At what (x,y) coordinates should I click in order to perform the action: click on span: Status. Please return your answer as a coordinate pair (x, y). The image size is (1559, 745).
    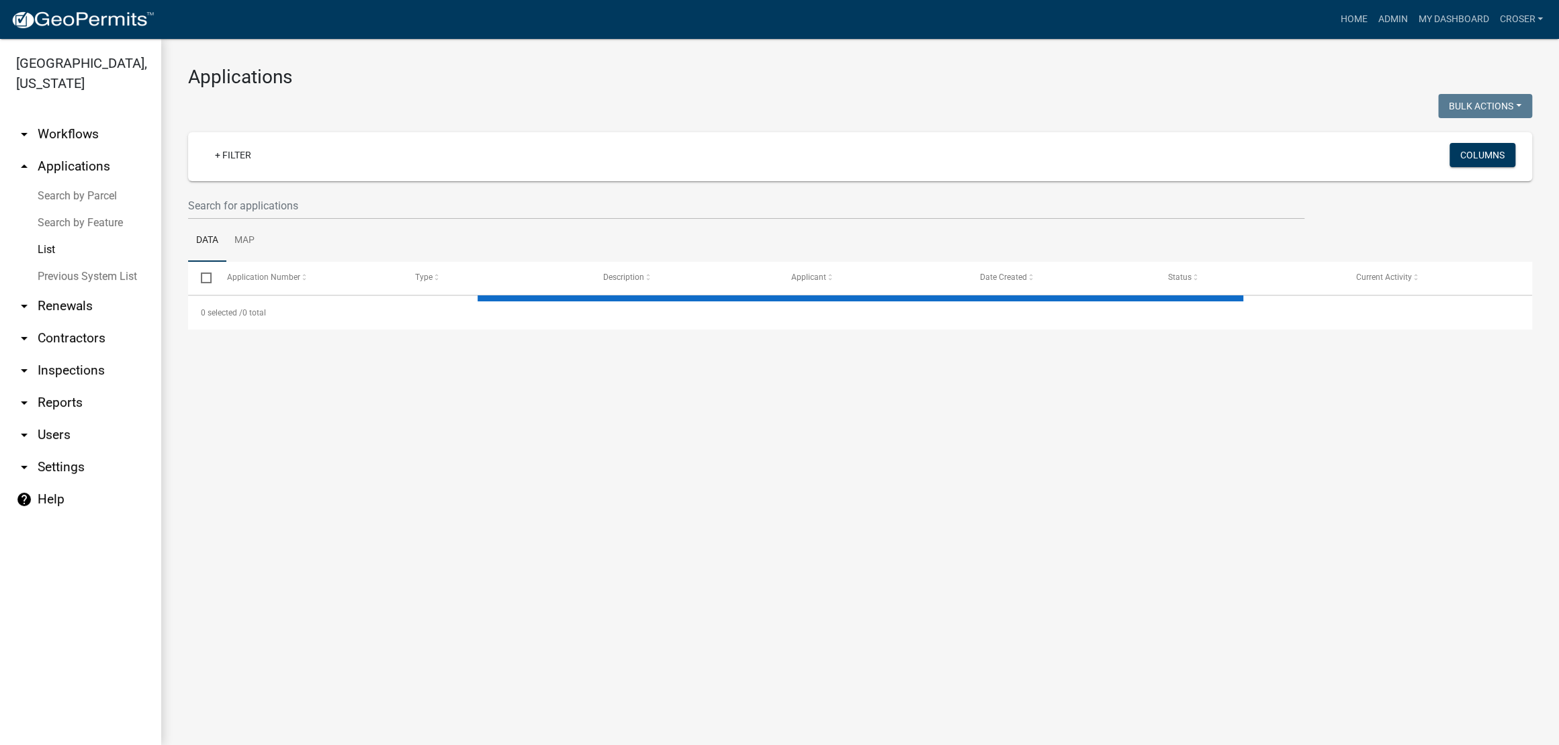
    Looking at the image, I should click on (1179, 277).